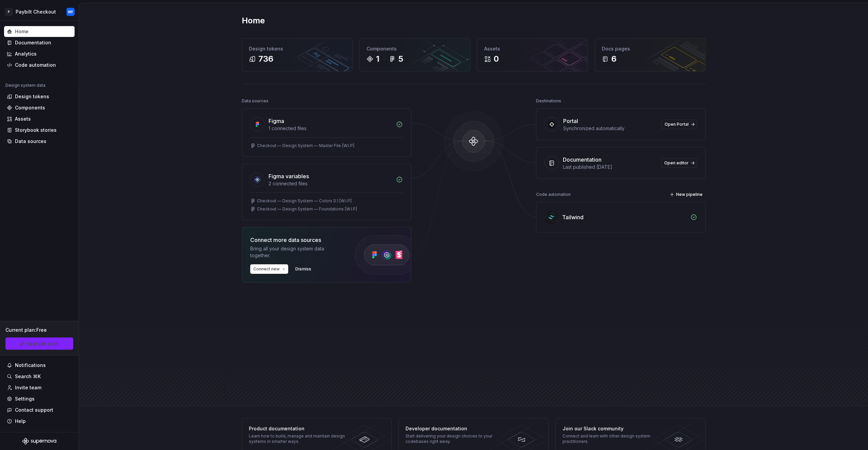  Describe the element at coordinates (298, 429) in the screenshot. I see `div: Product documentation` at that location.